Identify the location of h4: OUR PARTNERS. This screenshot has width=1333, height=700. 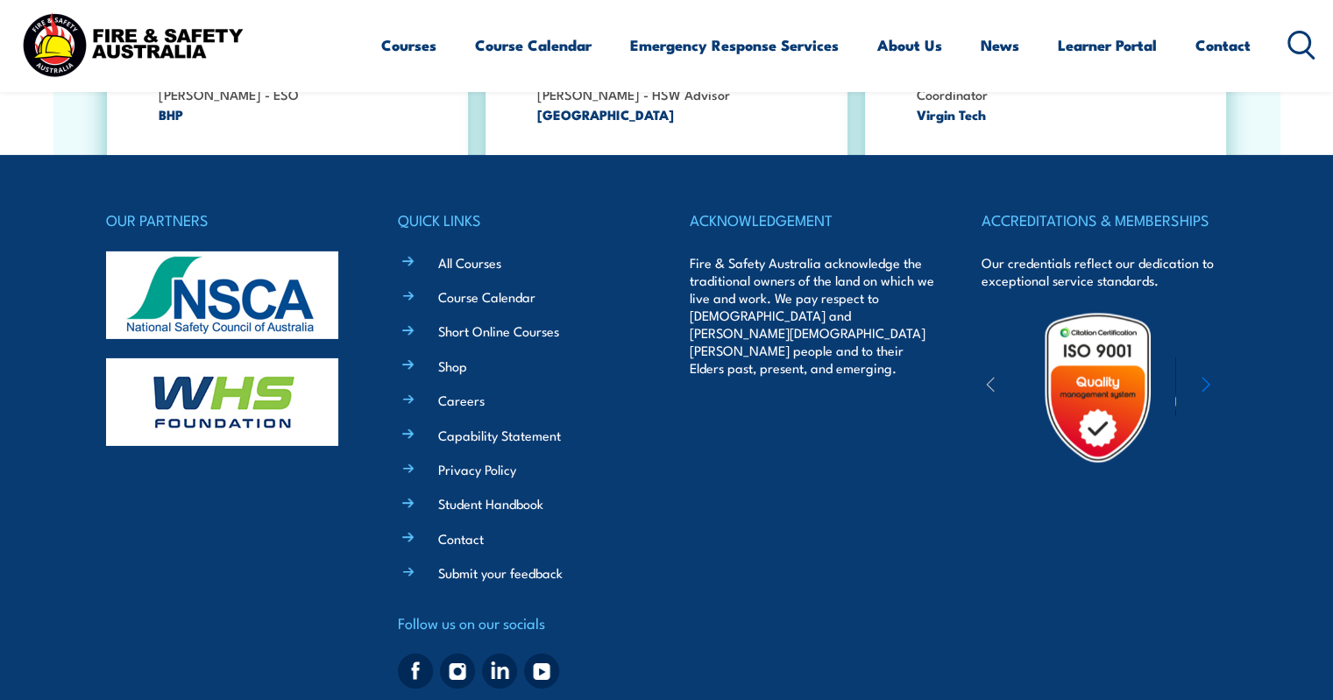
(229, 220).